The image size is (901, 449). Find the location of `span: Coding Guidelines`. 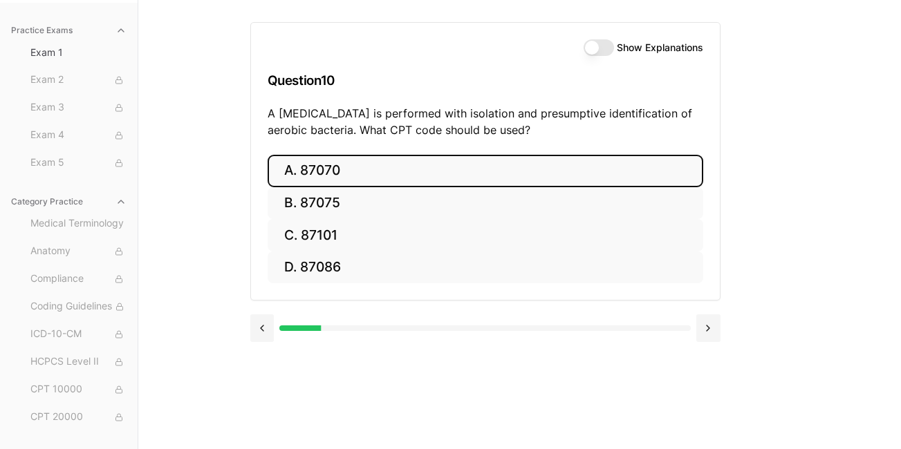

span: Coding Guidelines is located at coordinates (78, 307).